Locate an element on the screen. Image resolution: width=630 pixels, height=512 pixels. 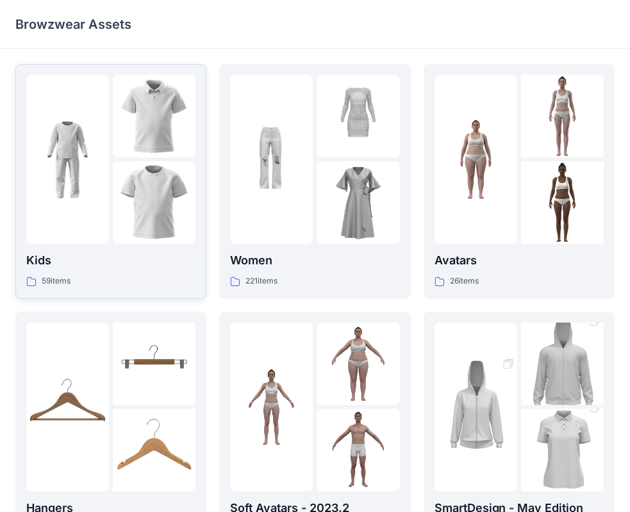
p: Women is located at coordinates (314, 261).